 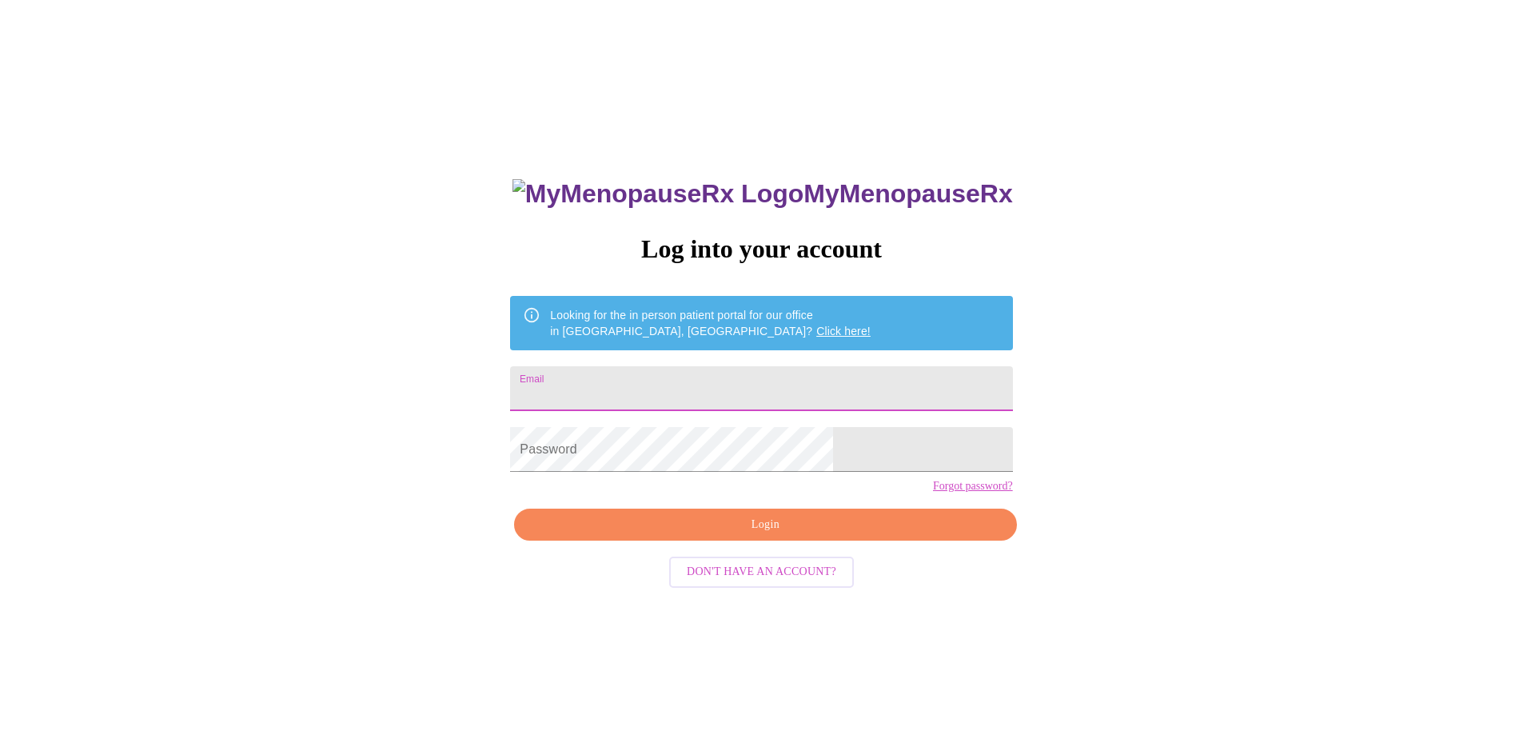 I want to click on a: Don't have an account?, so click(x=761, y=570).